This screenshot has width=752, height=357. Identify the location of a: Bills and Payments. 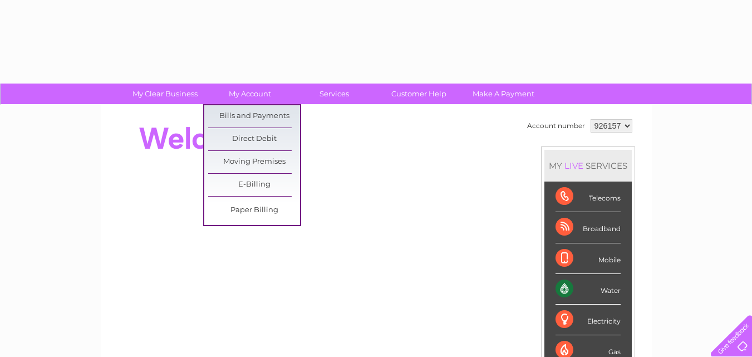
(254, 116).